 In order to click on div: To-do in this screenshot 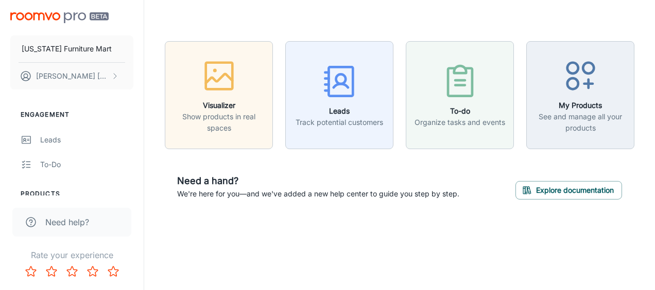, I will do `click(86, 165)`.